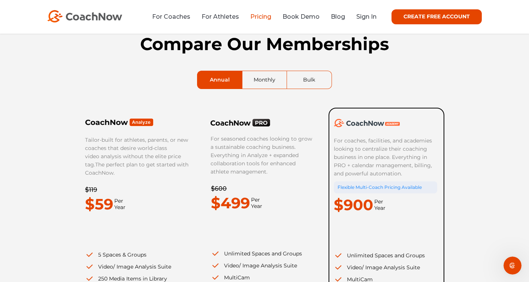 This screenshot has height=282, width=529. What do you see at coordinates (265, 44) in the screenshot?
I see `h1: Compare Our Memberships` at bounding box center [265, 44].